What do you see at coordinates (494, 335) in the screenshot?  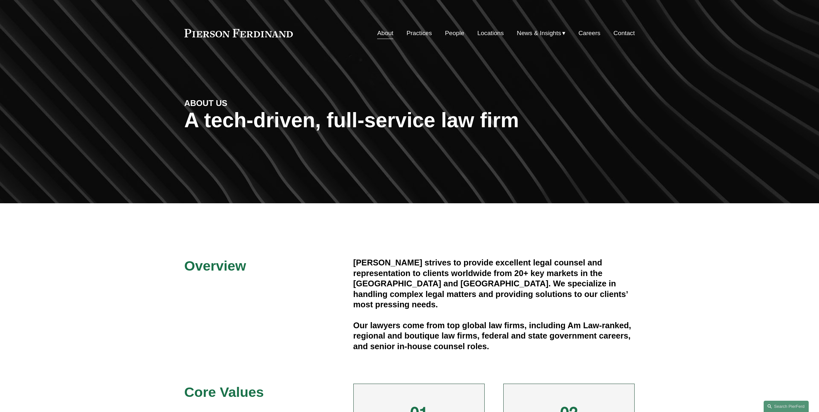 I see `h4: Our lawyers come from top global law firms, including Am Law-ranked, regional and boutique law fi...` at bounding box center [494, 335].